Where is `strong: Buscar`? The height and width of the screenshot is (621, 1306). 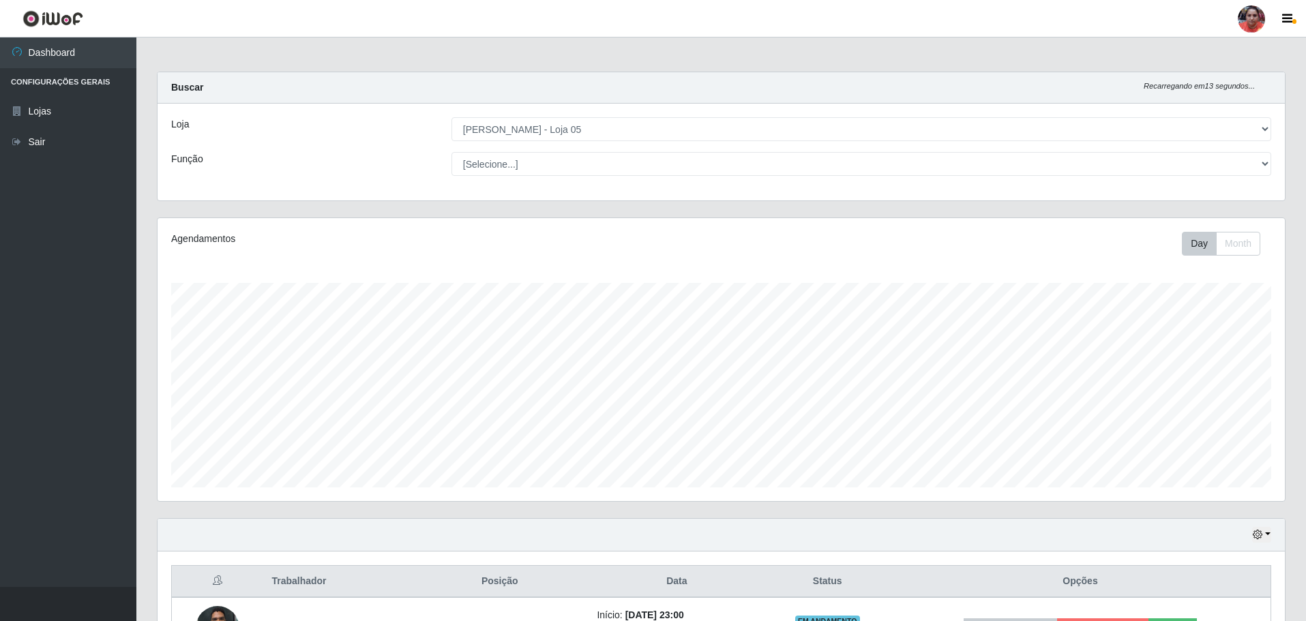
strong: Buscar is located at coordinates (187, 87).